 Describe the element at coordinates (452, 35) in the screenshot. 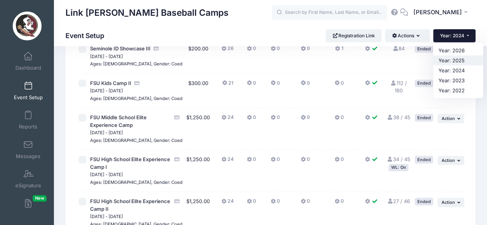

I see `span: Year: 2024` at that location.